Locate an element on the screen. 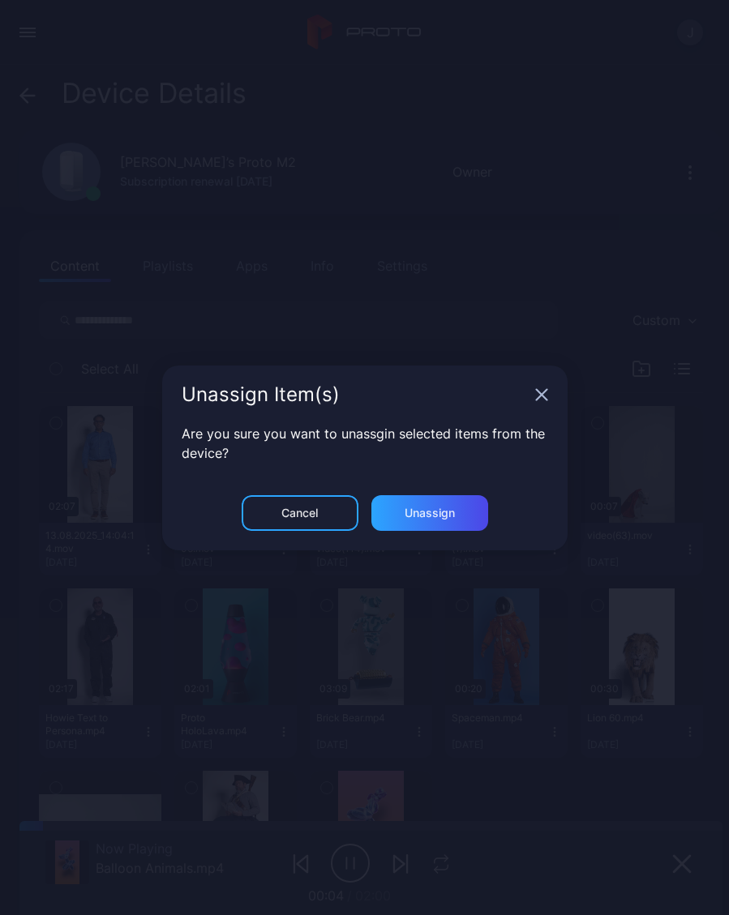 The height and width of the screenshot is (915, 729). p: Are you sure you want to unassgin selected items from the device? is located at coordinates (365, 444).